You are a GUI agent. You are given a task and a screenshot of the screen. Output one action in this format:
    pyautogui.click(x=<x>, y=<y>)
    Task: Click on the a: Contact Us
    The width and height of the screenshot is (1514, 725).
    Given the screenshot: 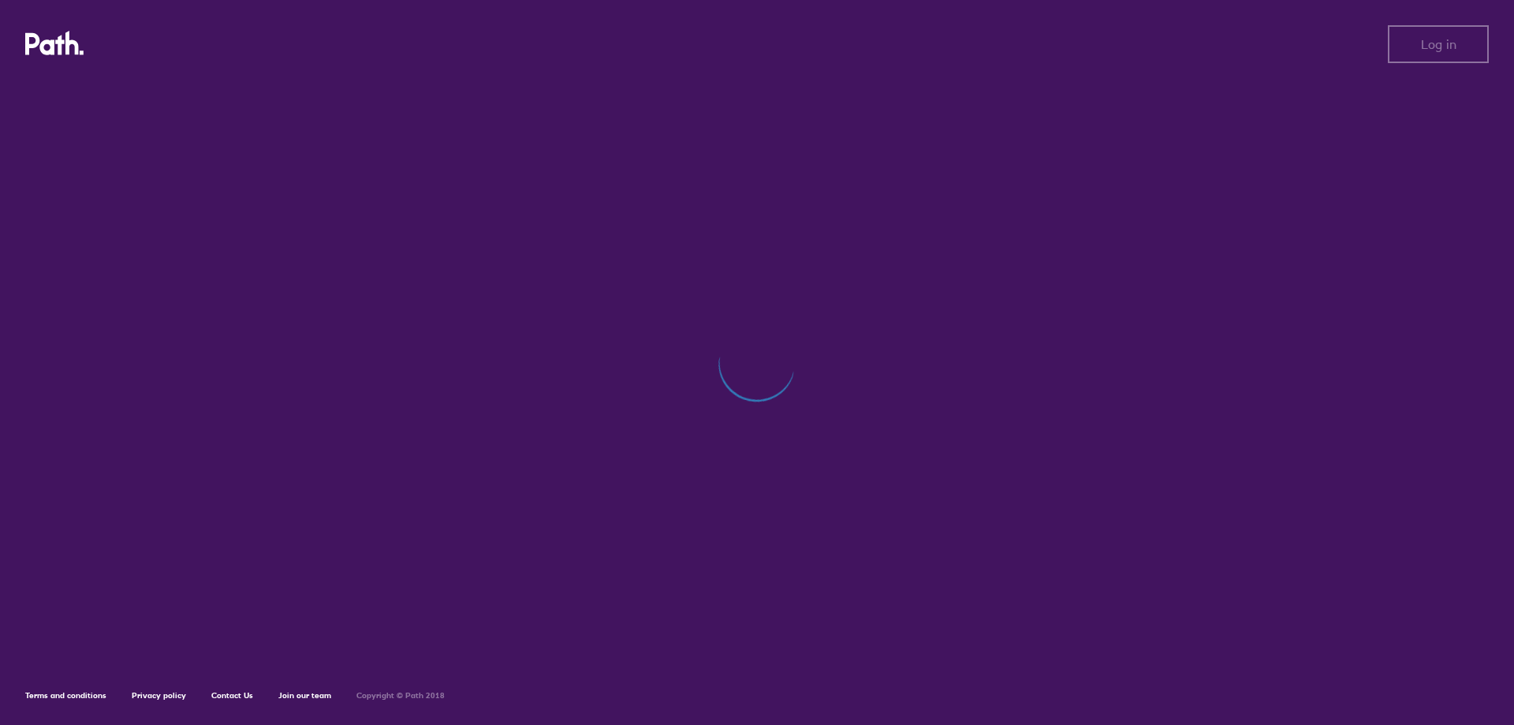 What is the action you would take?
    pyautogui.click(x=232, y=695)
    